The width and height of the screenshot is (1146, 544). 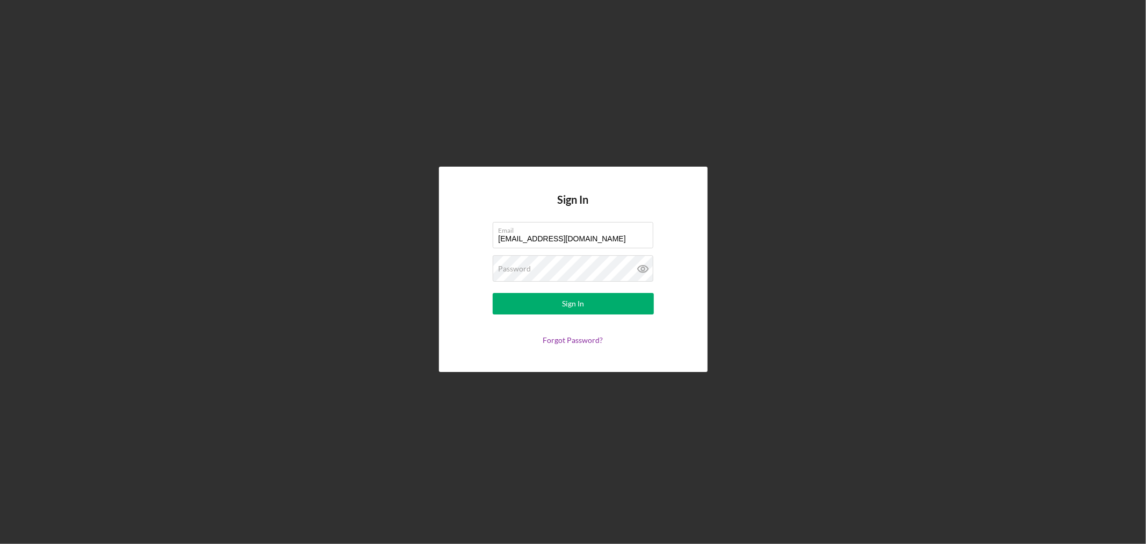 I want to click on a: Forgot Password?, so click(x=573, y=340).